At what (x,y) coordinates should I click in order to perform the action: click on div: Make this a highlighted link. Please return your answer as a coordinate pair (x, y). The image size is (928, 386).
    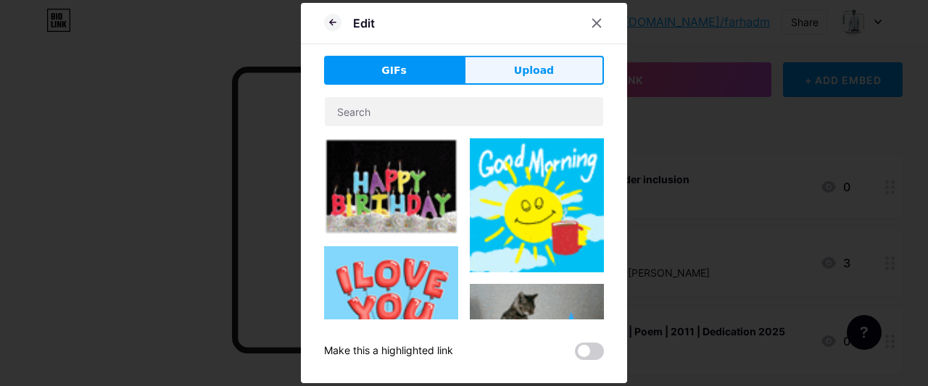
    Looking at the image, I should click on (389, 352).